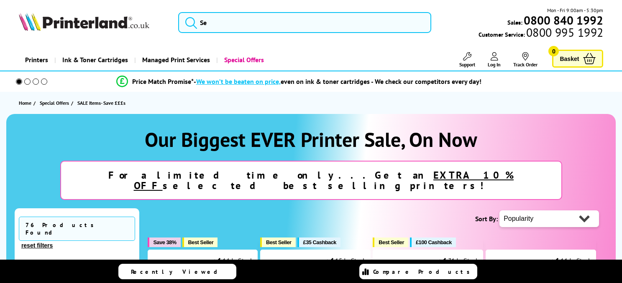 This screenshot has height=283, width=622. Describe the element at coordinates (346, 261) in the screenshot. I see `div: 15 In Stock` at that location.